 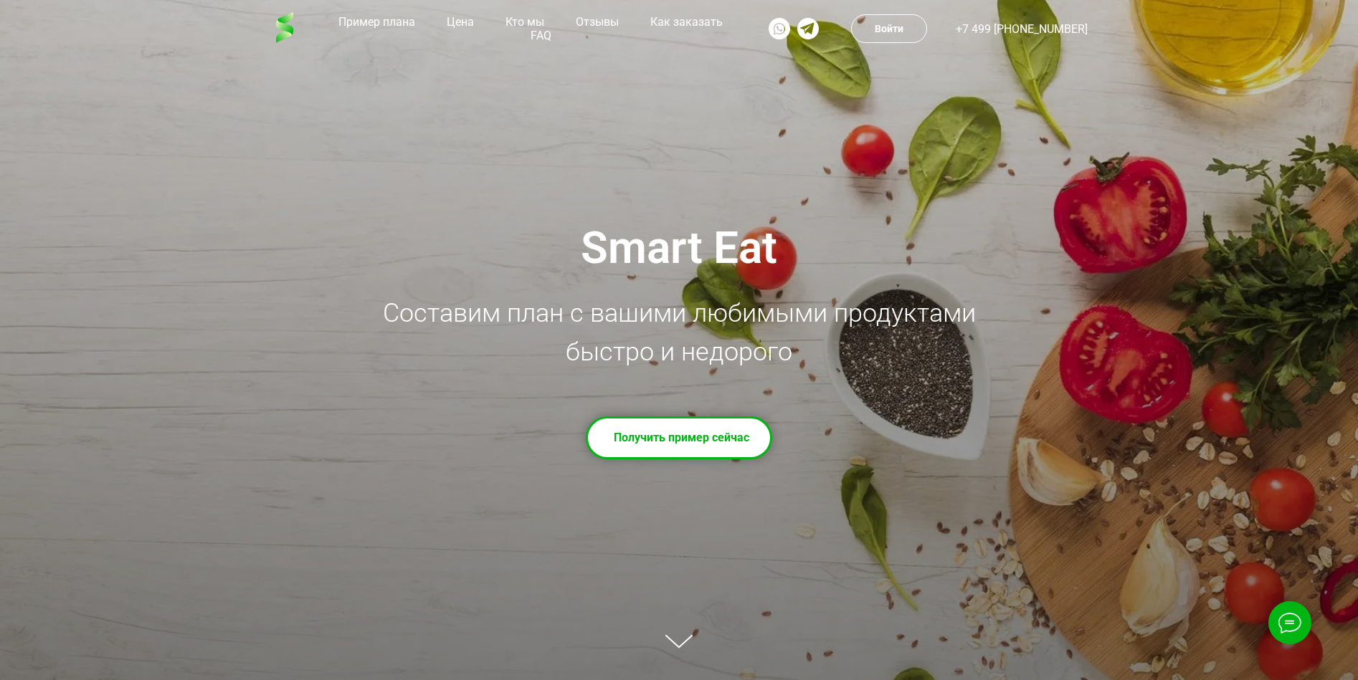 I want to click on a: Как заказать, so click(x=686, y=22).